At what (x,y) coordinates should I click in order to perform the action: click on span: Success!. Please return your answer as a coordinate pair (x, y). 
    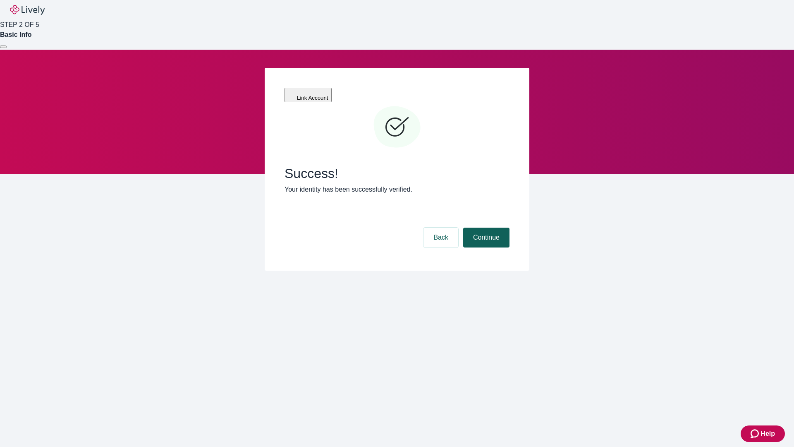
    Looking at the image, I should click on (397, 173).